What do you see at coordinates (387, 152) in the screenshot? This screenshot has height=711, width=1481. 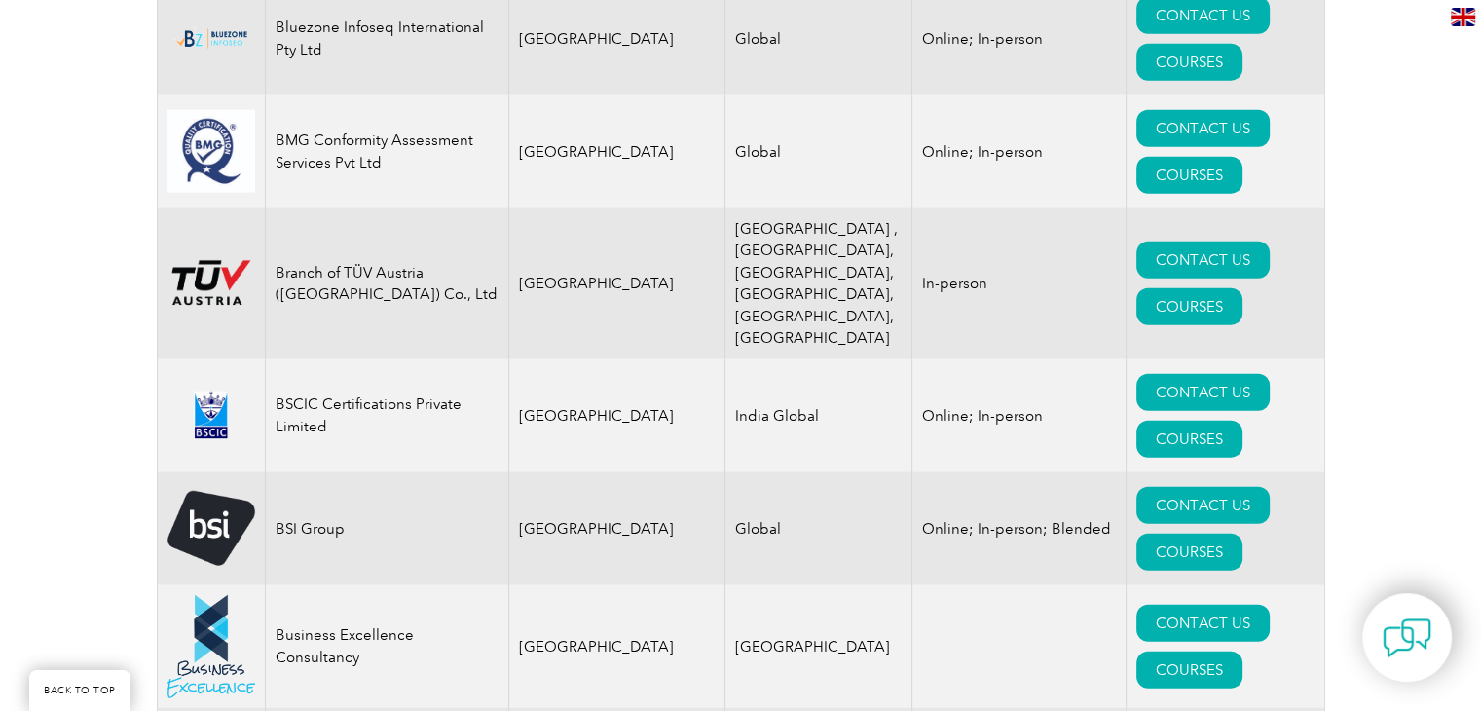 I see `td: BMG Conformity Assessment Services Pvt Ltd` at bounding box center [387, 152].